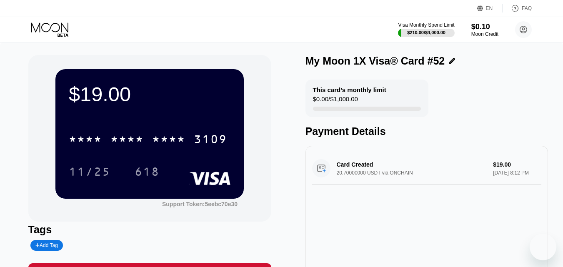  Describe the element at coordinates (427, 131) in the screenshot. I see `div: Payment Details` at that location.